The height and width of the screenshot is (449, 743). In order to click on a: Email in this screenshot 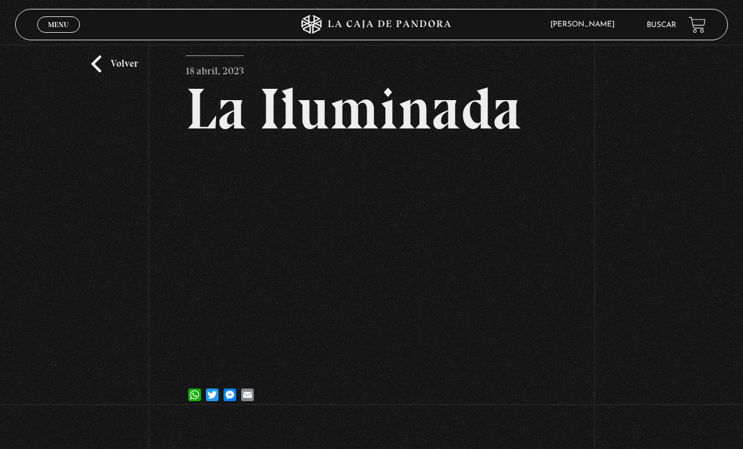, I will do `click(247, 389)`.